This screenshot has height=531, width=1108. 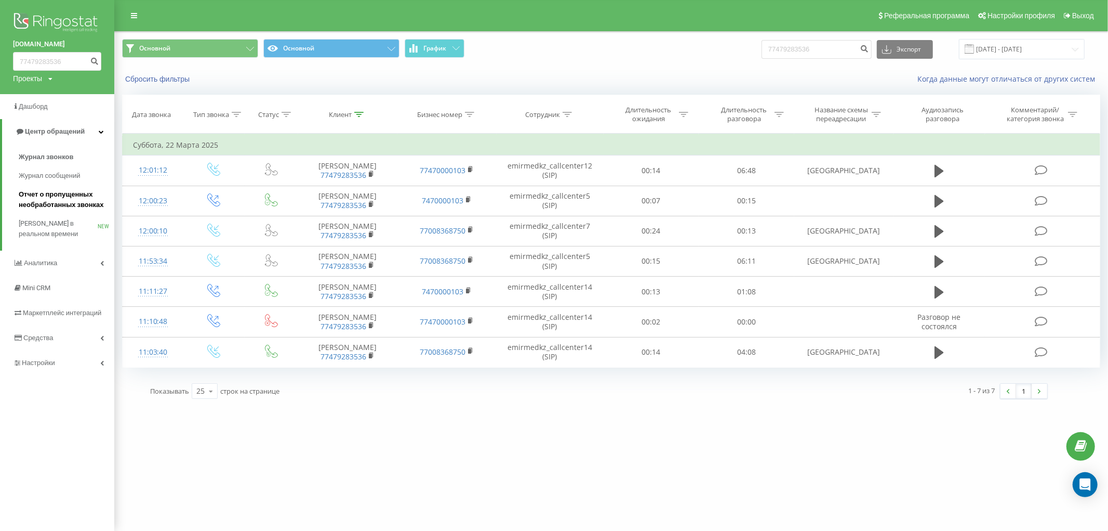 What do you see at coordinates (612, 145) in the screenshot?
I see `td: Суббота, 22 Марта 2025` at bounding box center [612, 145].